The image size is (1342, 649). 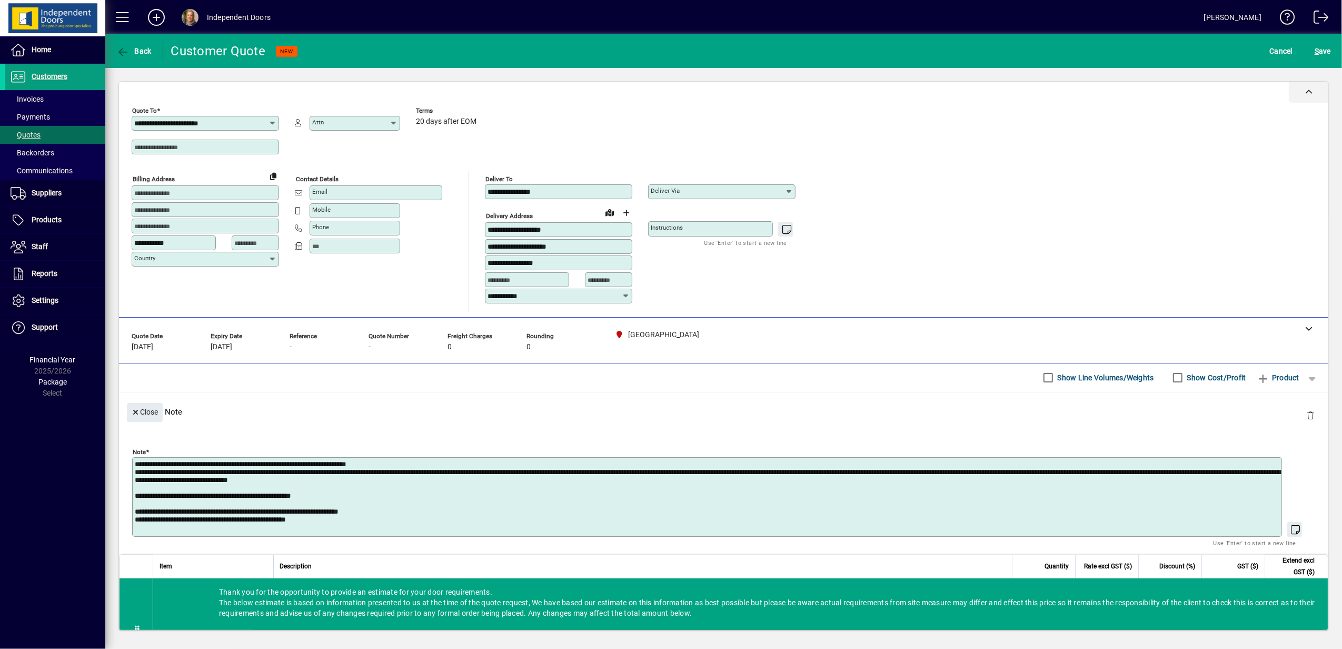 What do you see at coordinates (55, 153) in the screenshot?
I see `a: Backorders` at bounding box center [55, 153].